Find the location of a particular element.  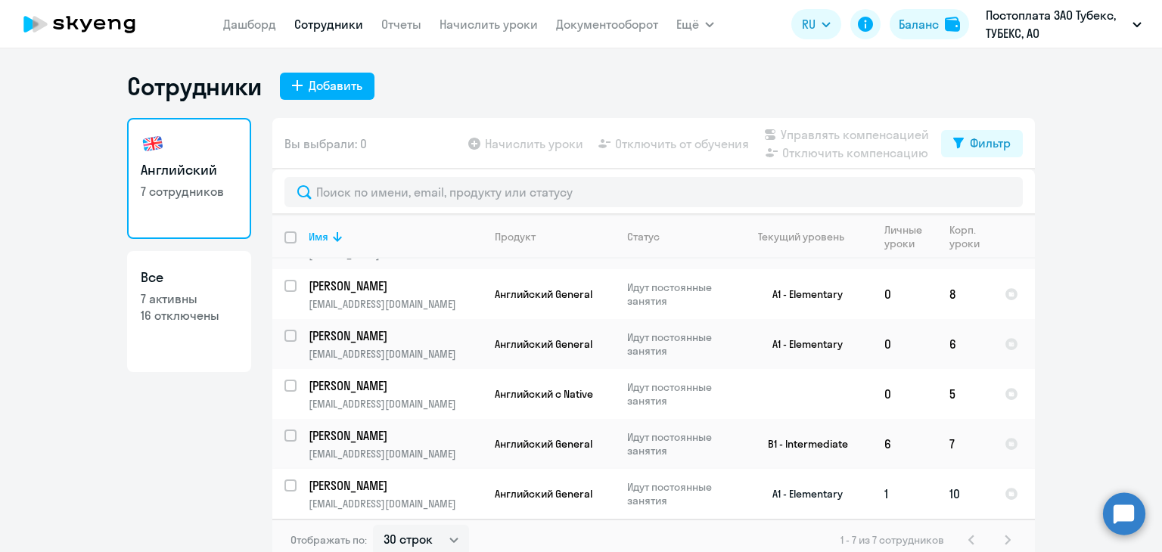

span: Вы выбрали: 0 is located at coordinates (325, 144).